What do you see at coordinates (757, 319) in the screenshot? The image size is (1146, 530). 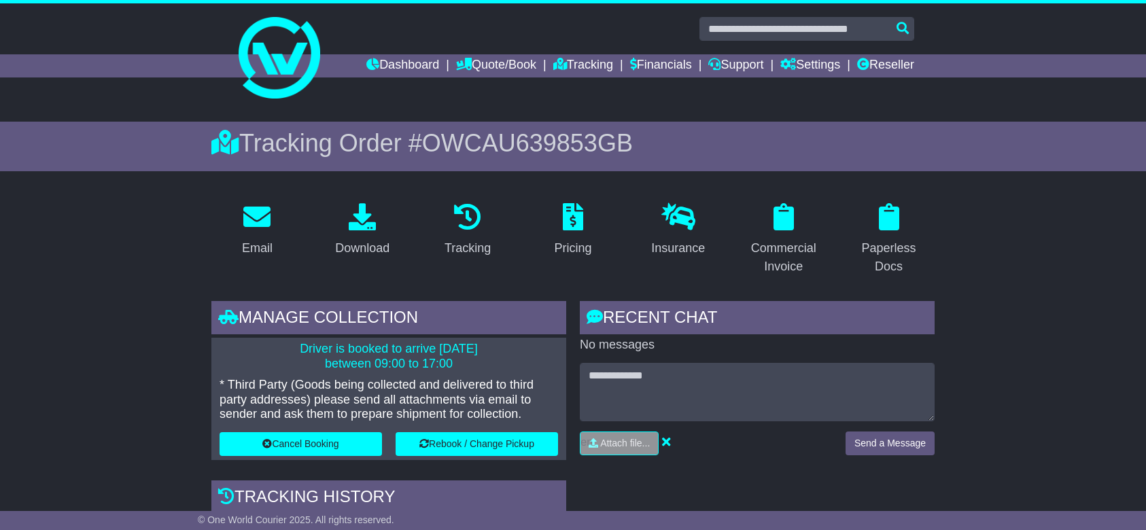 I see `div: RECENT CHAT` at bounding box center [757, 319].